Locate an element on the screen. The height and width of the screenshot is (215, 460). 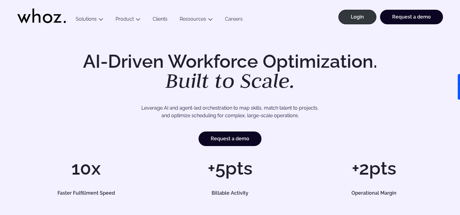
a: Clients is located at coordinates (160, 20).